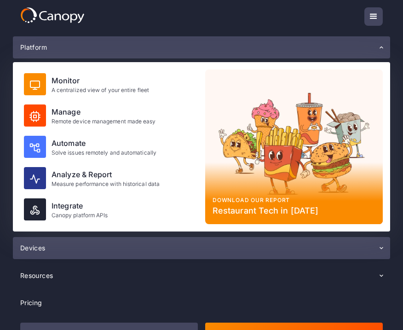 The width and height of the screenshot is (403, 330). Describe the element at coordinates (109, 84) in the screenshot. I see `a: MonitorA centralized view of your entire fleet` at that location.